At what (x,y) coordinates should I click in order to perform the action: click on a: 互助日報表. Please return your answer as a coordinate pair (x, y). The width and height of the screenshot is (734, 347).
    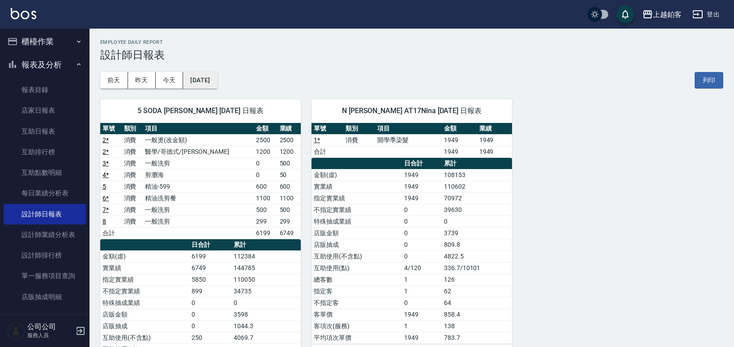
    Looking at the image, I should click on (45, 132).